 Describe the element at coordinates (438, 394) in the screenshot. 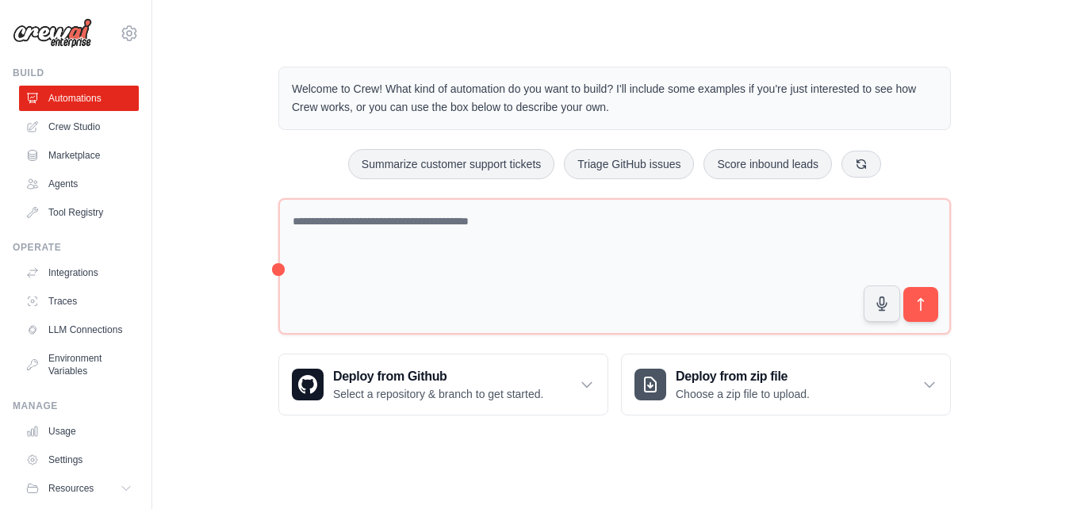

I see `p: Select a repository & branch to get started.` at that location.